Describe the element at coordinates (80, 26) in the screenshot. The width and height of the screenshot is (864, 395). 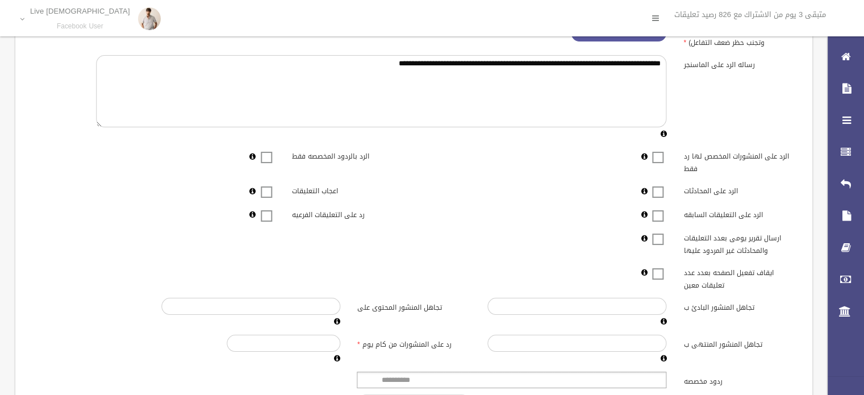
I see `small: Facebook User` at that location.